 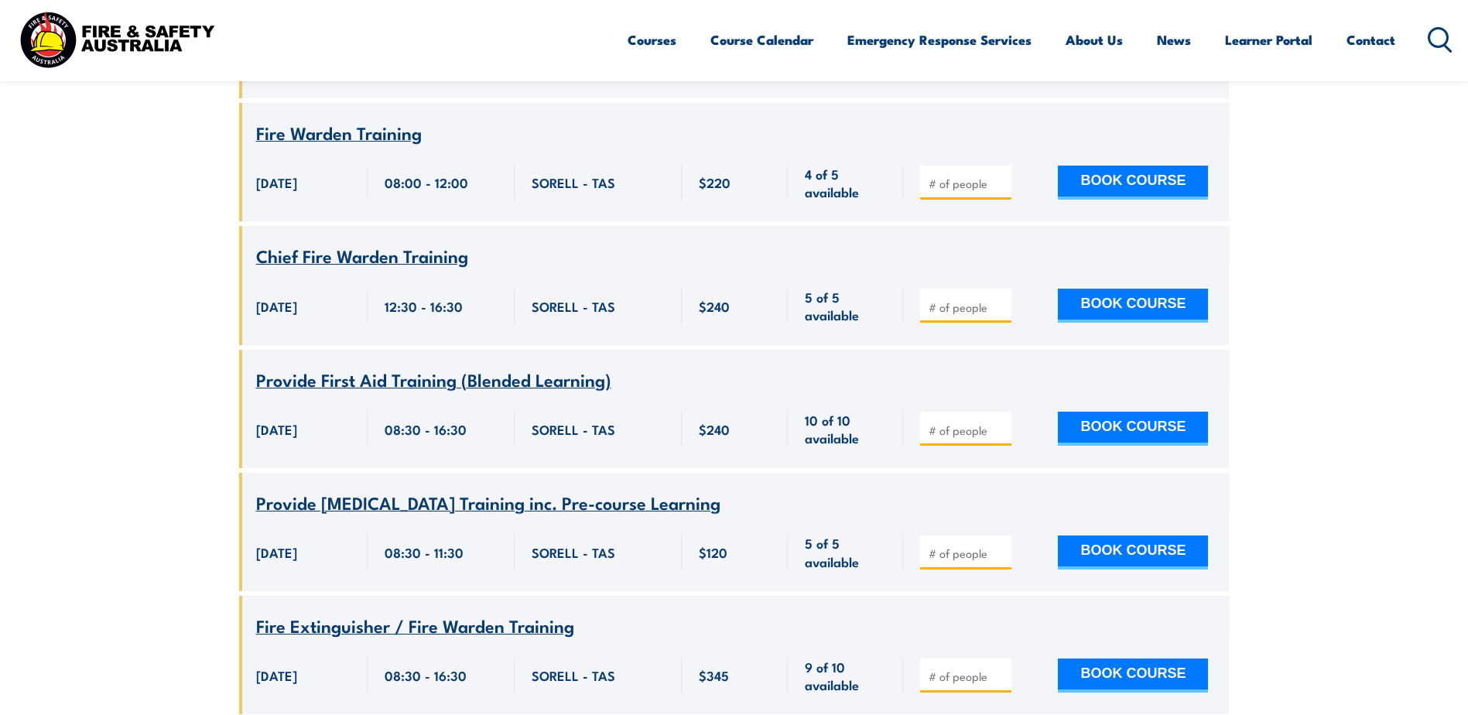 I want to click on span: Chief Fire Warden Training, so click(x=362, y=255).